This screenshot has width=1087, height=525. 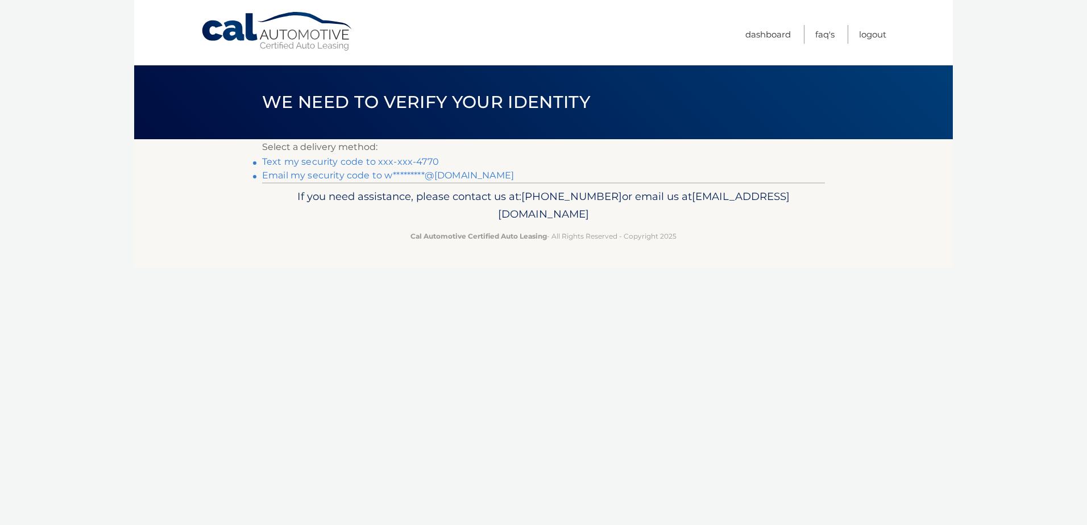 I want to click on strong: Cal Automotive Certified Auto Leasing, so click(x=479, y=236).